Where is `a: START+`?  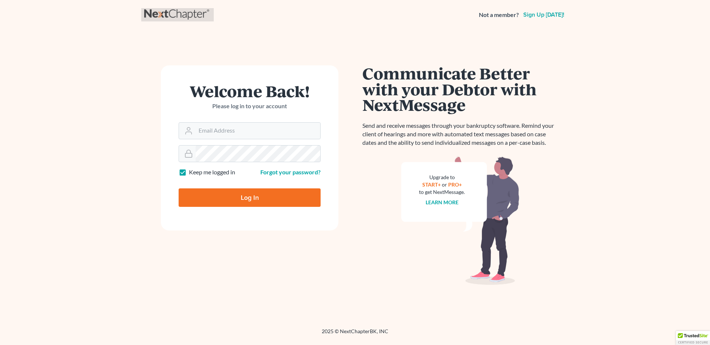 a: START+ is located at coordinates (432, 185).